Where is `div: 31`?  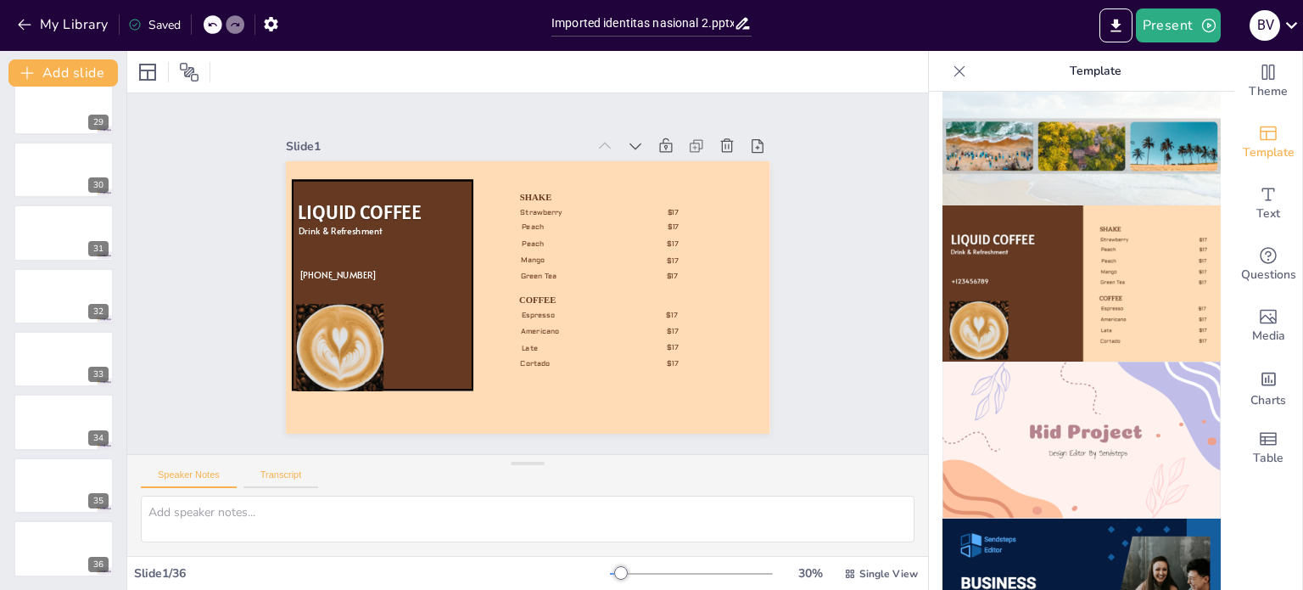 div: 31 is located at coordinates (98, 249).